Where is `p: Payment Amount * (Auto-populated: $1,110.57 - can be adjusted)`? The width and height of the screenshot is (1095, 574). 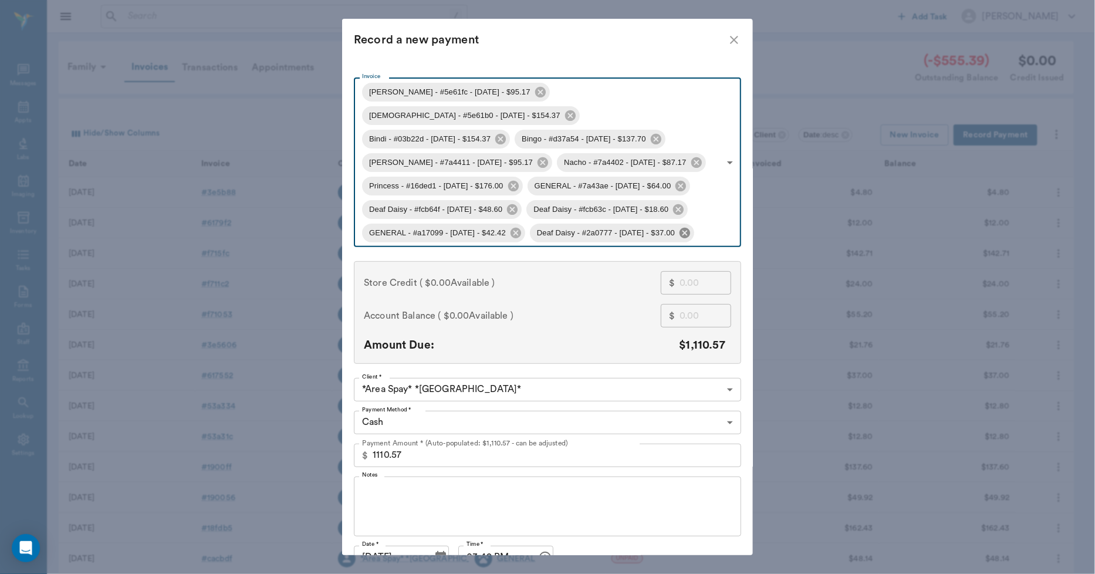
p: Payment Amount * (Auto-populated: $1,110.57 - can be adjusted) is located at coordinates (465, 444).